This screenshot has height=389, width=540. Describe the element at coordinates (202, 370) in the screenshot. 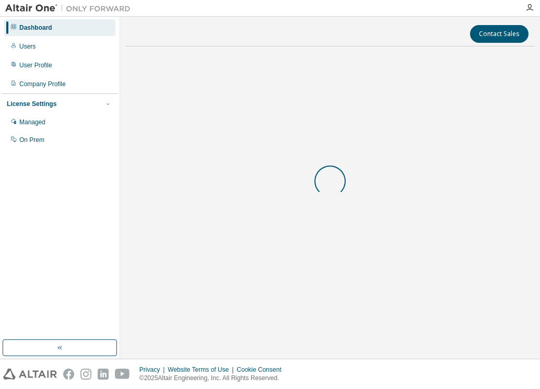

I see `div: Website Terms of Use` at that location.